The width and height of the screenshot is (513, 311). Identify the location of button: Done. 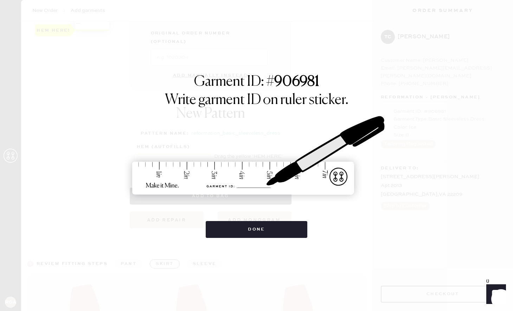
(256, 229).